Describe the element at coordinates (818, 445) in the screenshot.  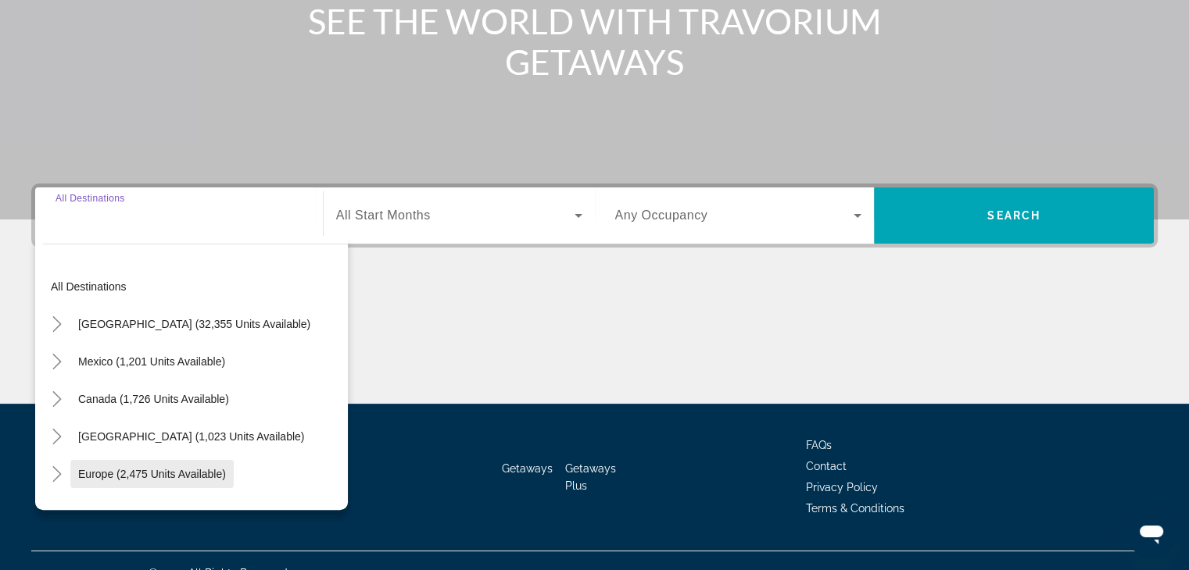
I see `span: FAQs` at that location.